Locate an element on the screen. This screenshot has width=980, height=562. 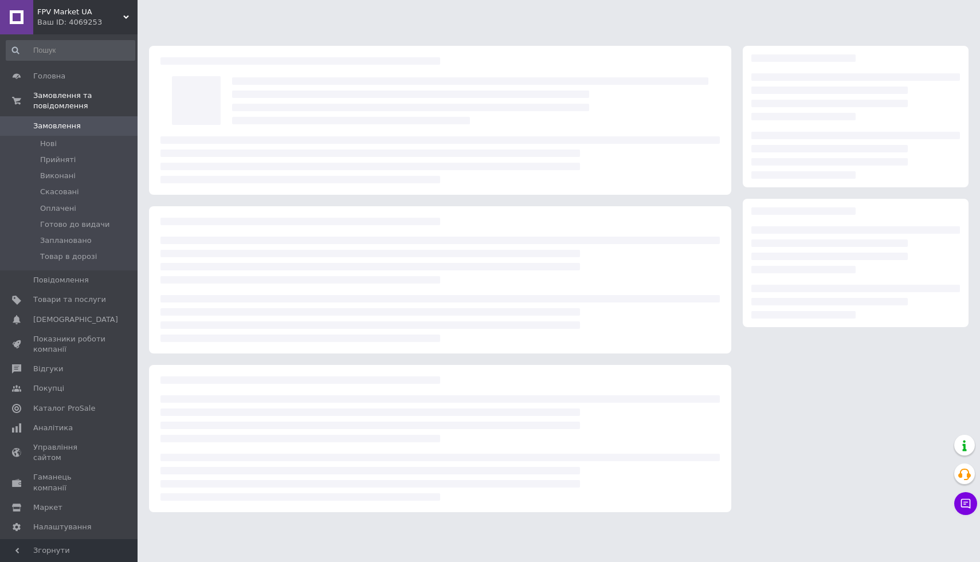
span: Аналітика is located at coordinates (53, 428).